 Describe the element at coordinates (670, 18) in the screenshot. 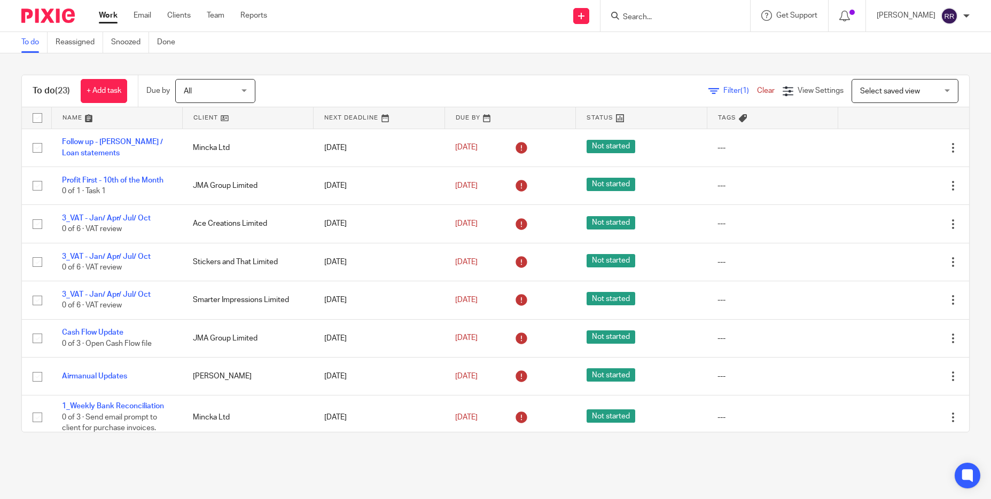

I see `input: Search` at that location.